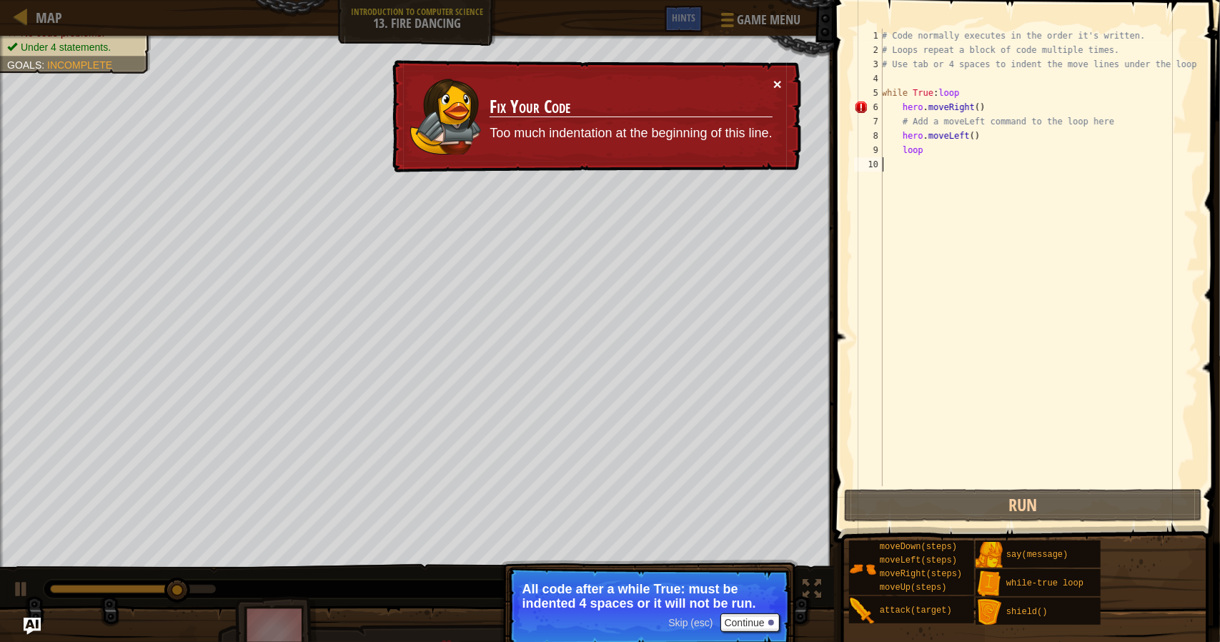 The height and width of the screenshot is (642, 1220). Describe the element at coordinates (921, 574) in the screenshot. I see `span: moveRight(steps)` at that location.